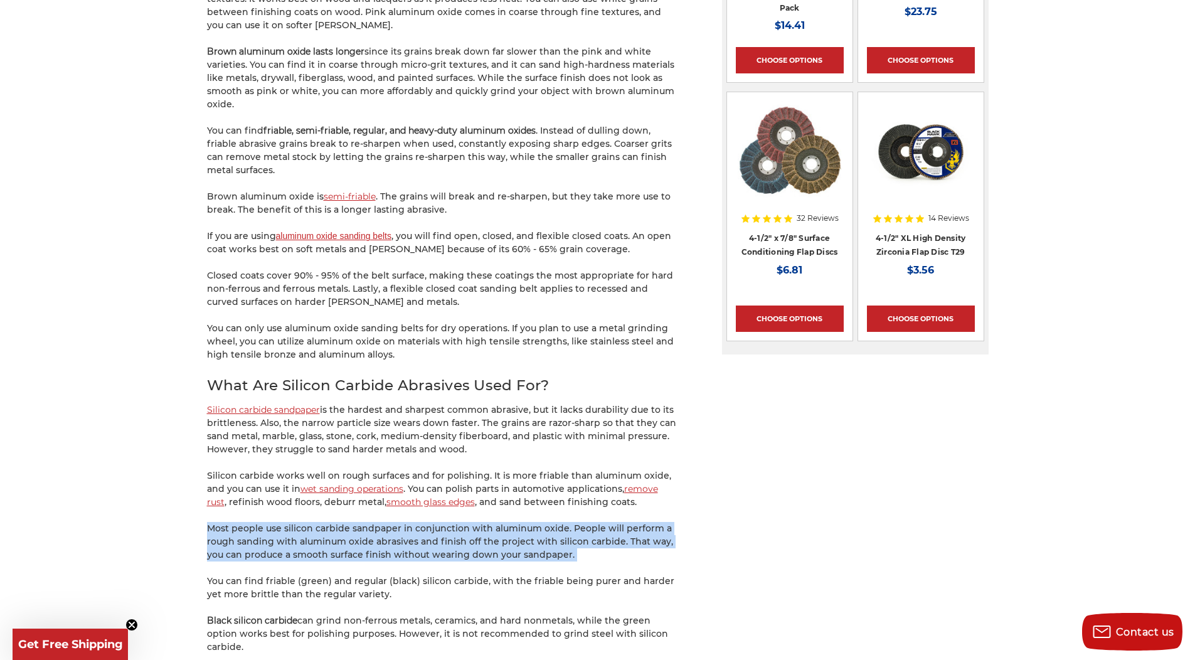  Describe the element at coordinates (70, 644) in the screenshot. I see `span: Get Free Shipping` at that location.